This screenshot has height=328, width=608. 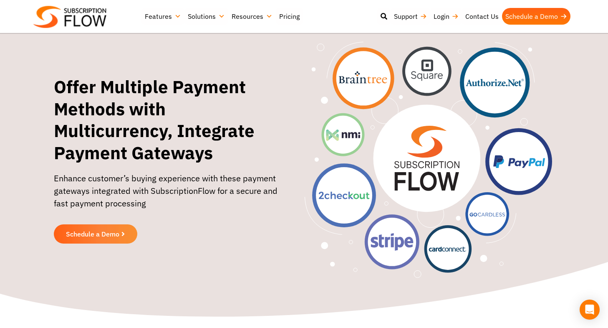 I want to click on a: Solutions, so click(x=206, y=16).